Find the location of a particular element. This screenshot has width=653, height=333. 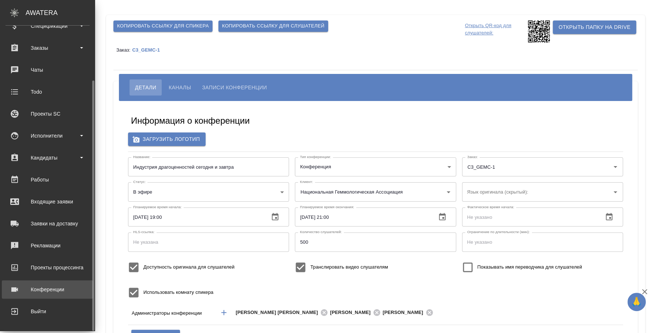

button: Открыть папку на Drive is located at coordinates (594, 27).